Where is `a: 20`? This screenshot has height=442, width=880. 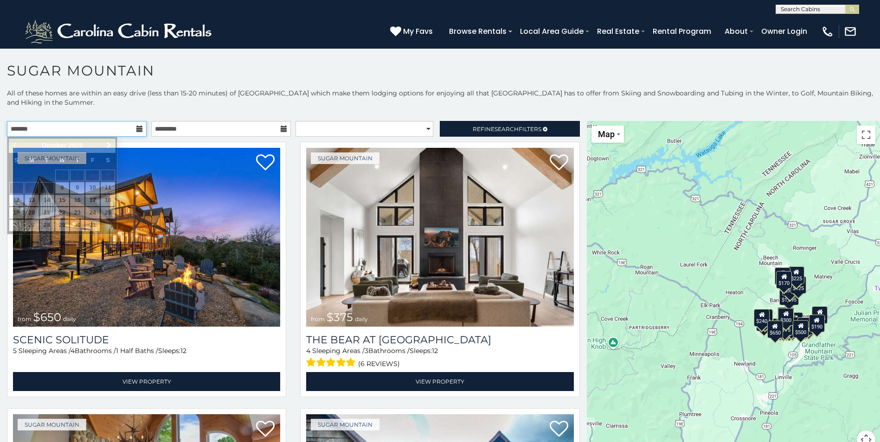 a: 20 is located at coordinates (32, 213).